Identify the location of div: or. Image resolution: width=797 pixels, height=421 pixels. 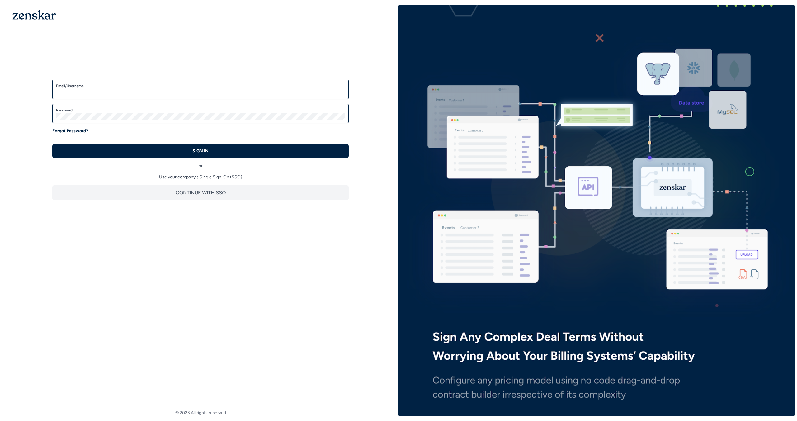
(201, 164).